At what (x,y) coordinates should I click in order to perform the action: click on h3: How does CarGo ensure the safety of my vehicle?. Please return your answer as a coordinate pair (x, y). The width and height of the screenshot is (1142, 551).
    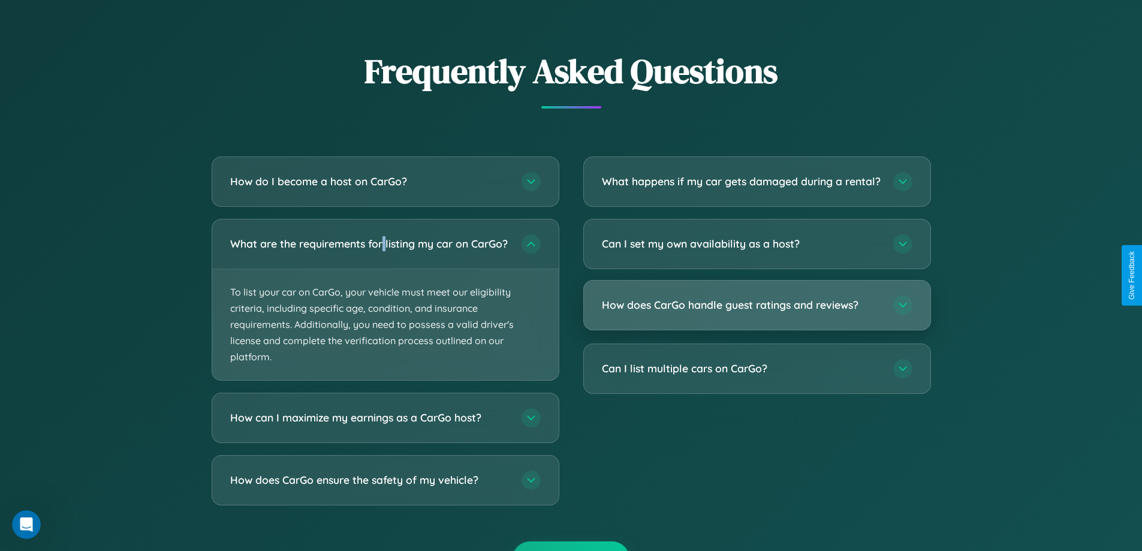
    Looking at the image, I should click on (370, 480).